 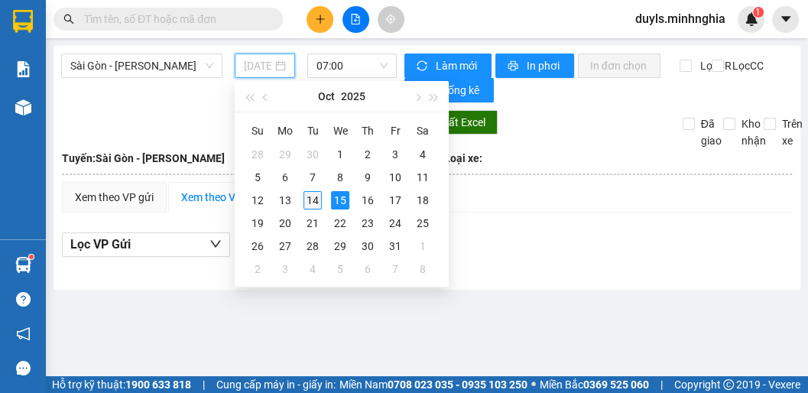 I want to click on div: 1, so click(x=423, y=246).